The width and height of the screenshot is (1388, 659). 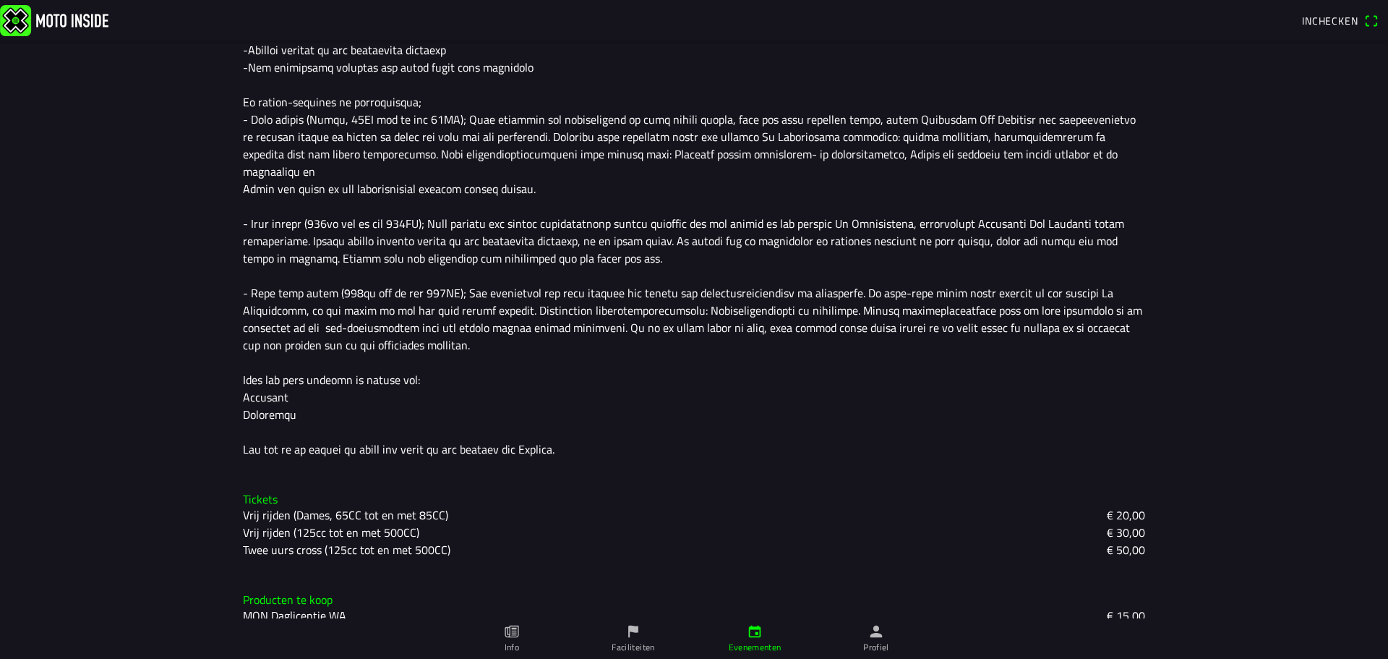 What do you see at coordinates (755, 647) in the screenshot?
I see `ion-label: Evenementen` at bounding box center [755, 647].